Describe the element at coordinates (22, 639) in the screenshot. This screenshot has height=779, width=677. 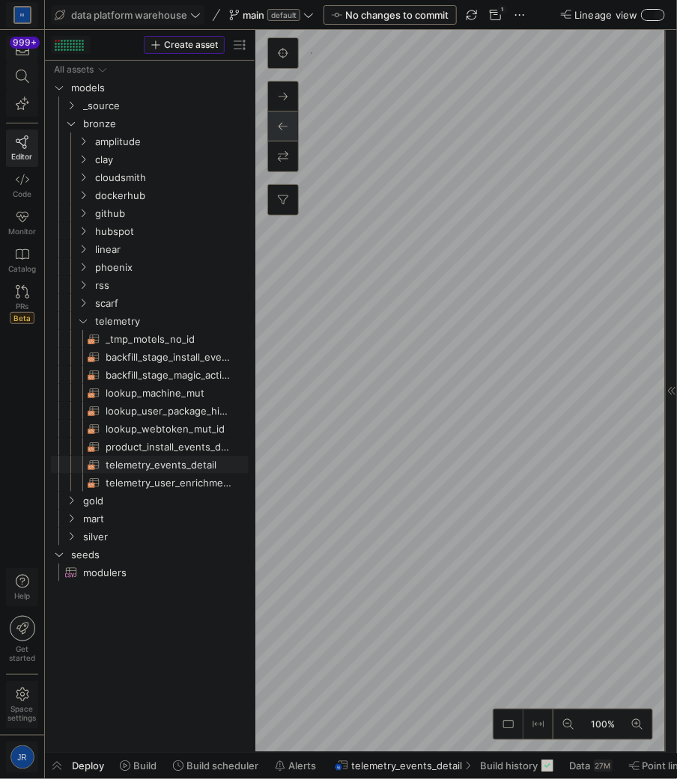
I see `button: Getstarted` at that location.